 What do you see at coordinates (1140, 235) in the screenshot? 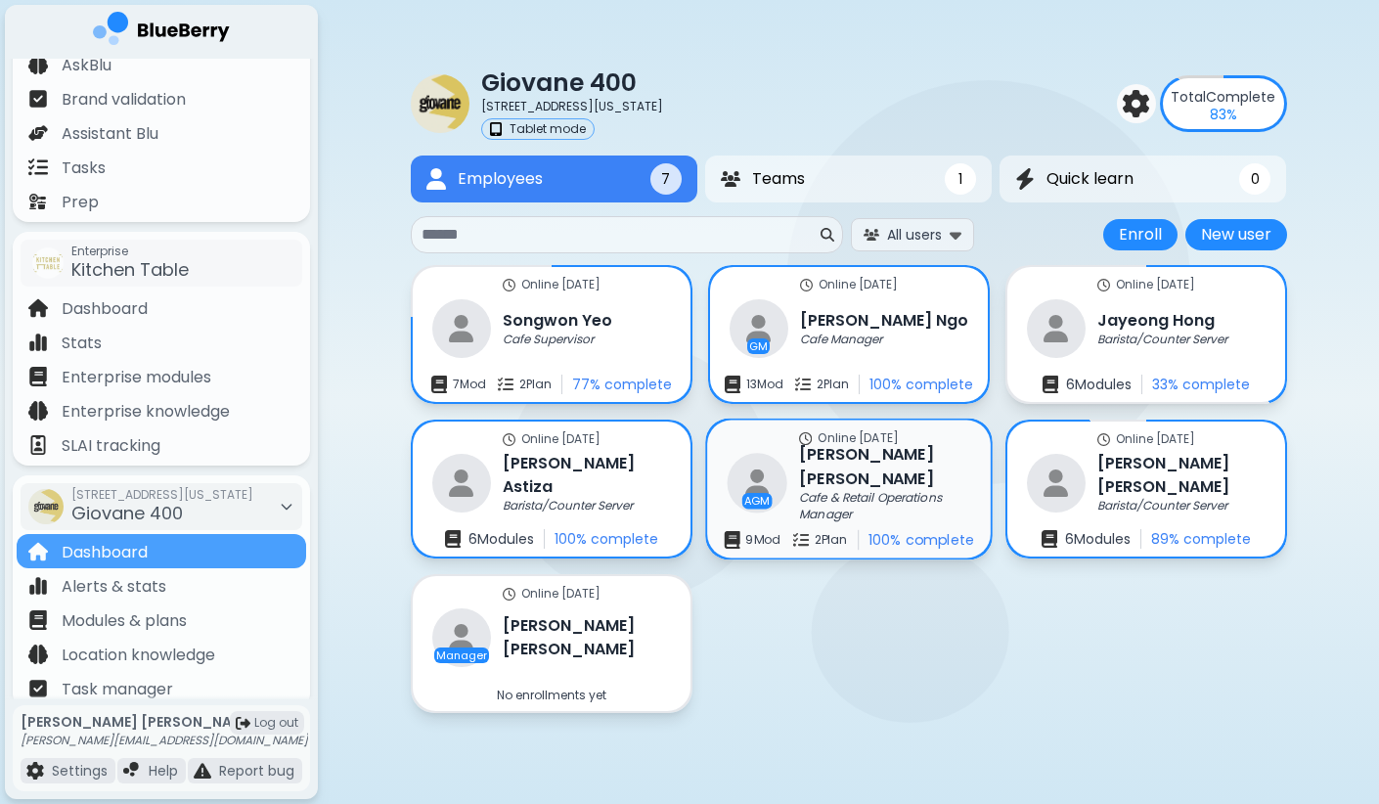
I see `button: Enroll` at bounding box center [1140, 235].